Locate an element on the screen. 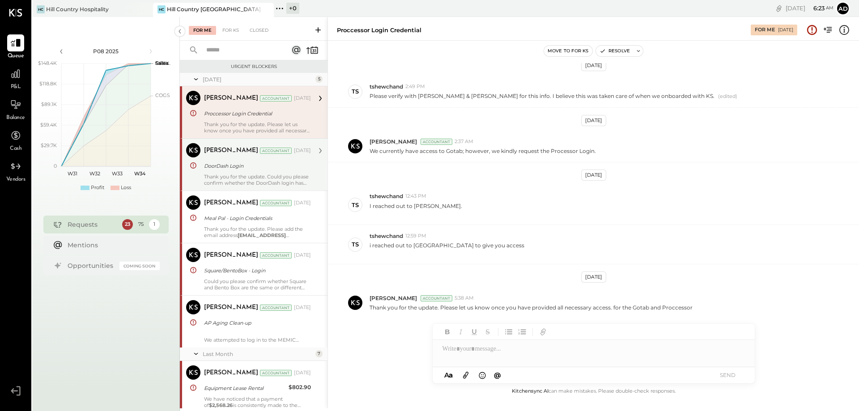 The height and width of the screenshot is (411, 859). div: Requests is located at coordinates (93, 225).